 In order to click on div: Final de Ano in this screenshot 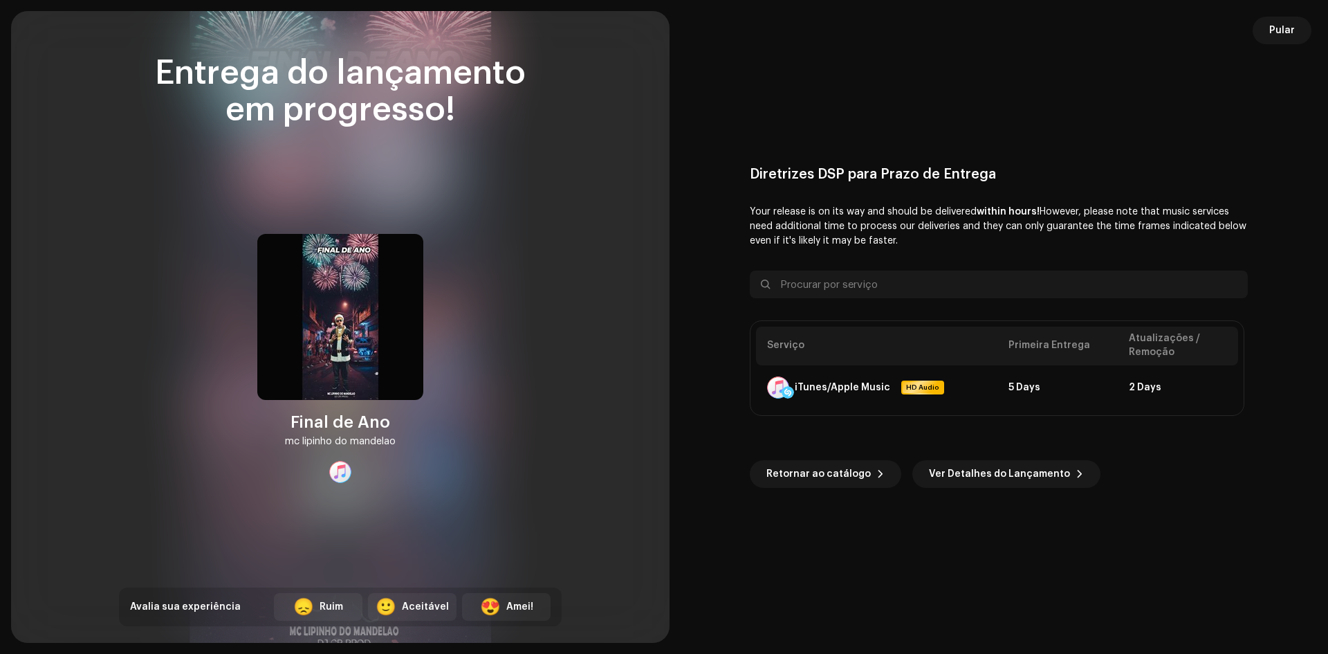, I will do `click(340, 422)`.